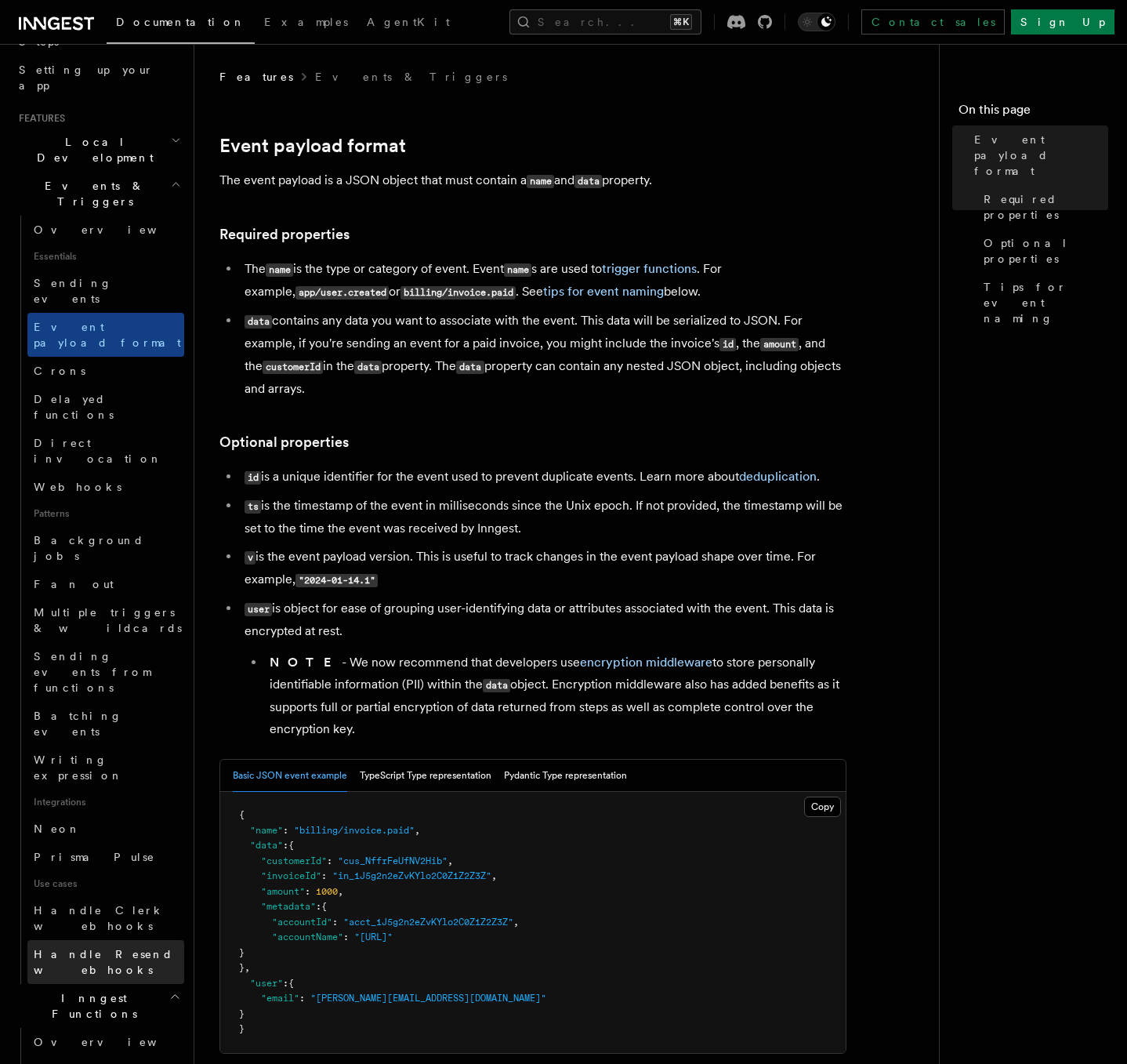 The width and height of the screenshot is (1127, 1064). Describe the element at coordinates (99, 918) in the screenshot. I see `span: Handle Clerk webhooks` at that location.